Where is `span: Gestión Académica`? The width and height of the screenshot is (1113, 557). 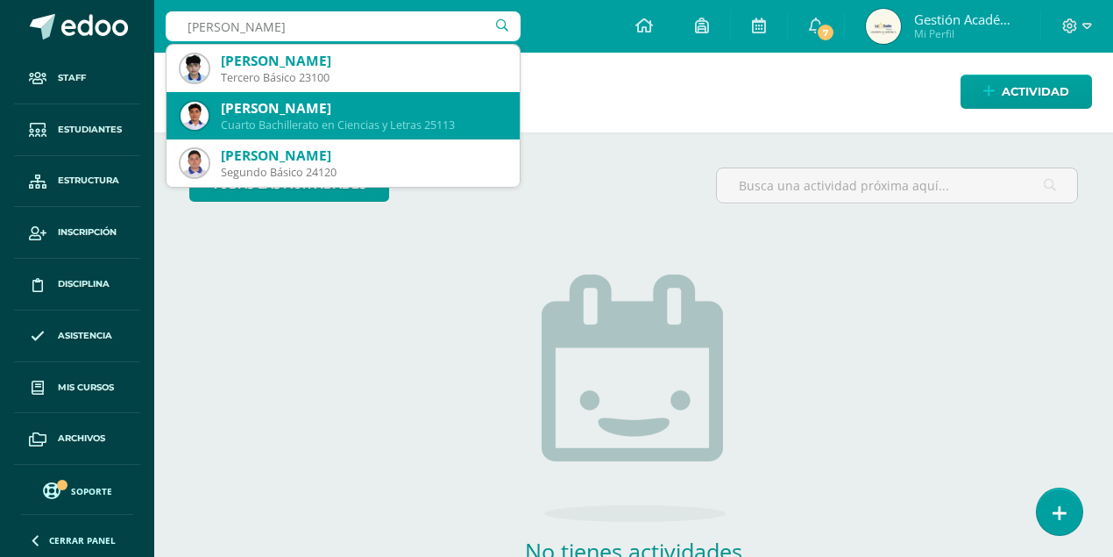 span: Gestión Académica is located at coordinates (967, 19).